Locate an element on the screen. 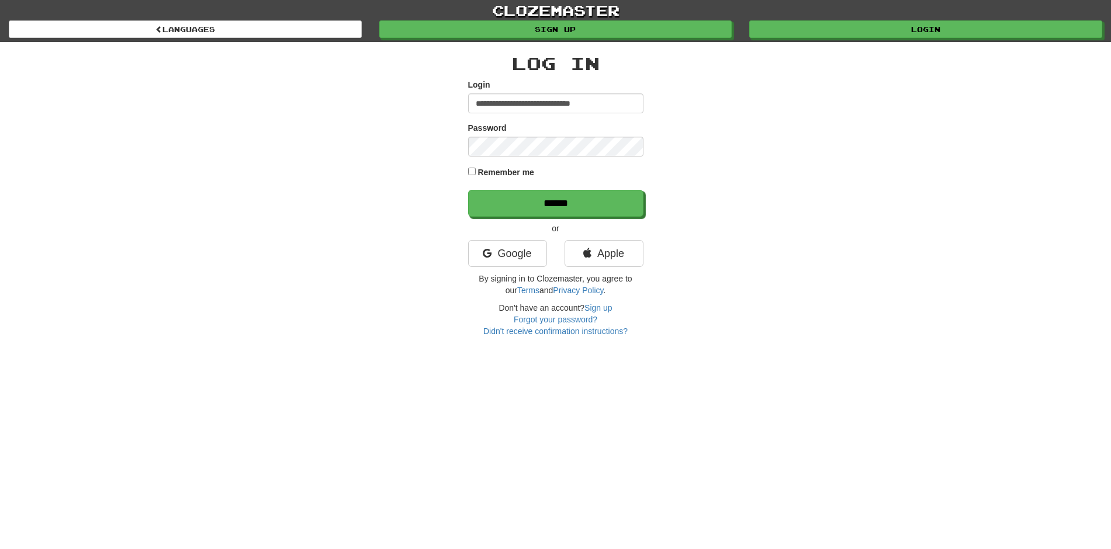  label: Login is located at coordinates (479, 85).